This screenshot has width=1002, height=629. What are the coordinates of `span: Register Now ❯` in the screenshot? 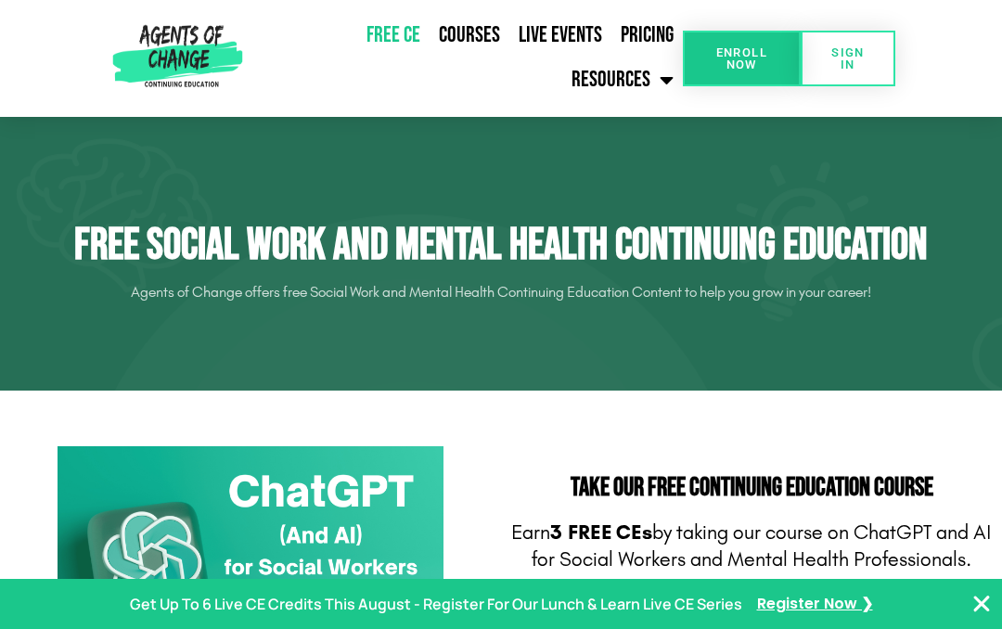 It's located at (814, 604).